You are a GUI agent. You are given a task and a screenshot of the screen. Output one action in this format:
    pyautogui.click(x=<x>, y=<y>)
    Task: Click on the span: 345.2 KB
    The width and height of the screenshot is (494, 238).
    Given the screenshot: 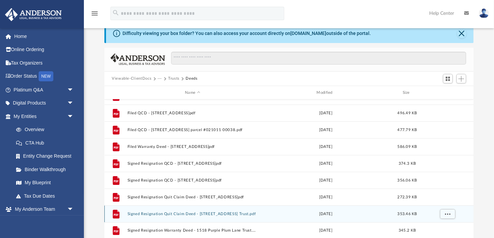 What is the action you would take?
    pyautogui.click(x=407, y=230)
    